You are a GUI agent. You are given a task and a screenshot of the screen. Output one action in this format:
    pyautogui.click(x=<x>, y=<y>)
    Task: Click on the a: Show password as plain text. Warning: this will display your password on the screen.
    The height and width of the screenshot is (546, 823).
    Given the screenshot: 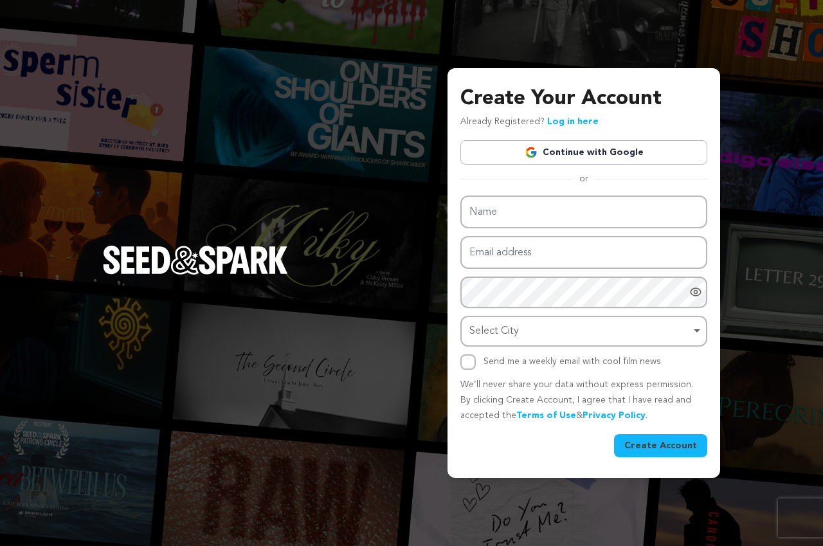 What is the action you would take?
    pyautogui.click(x=695, y=292)
    